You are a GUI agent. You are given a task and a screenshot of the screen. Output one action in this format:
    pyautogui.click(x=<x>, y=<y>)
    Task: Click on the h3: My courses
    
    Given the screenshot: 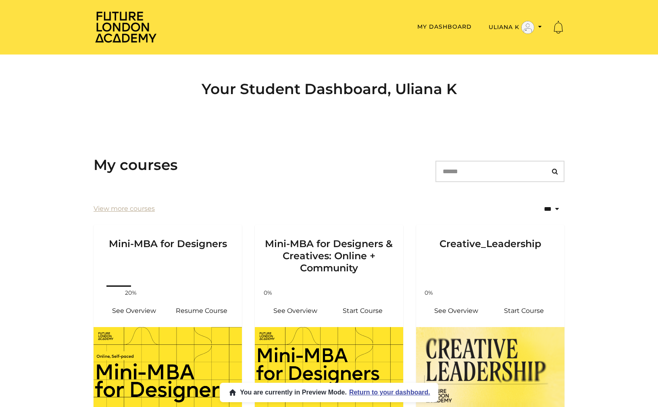 What is the action you would take?
    pyautogui.click(x=136, y=165)
    